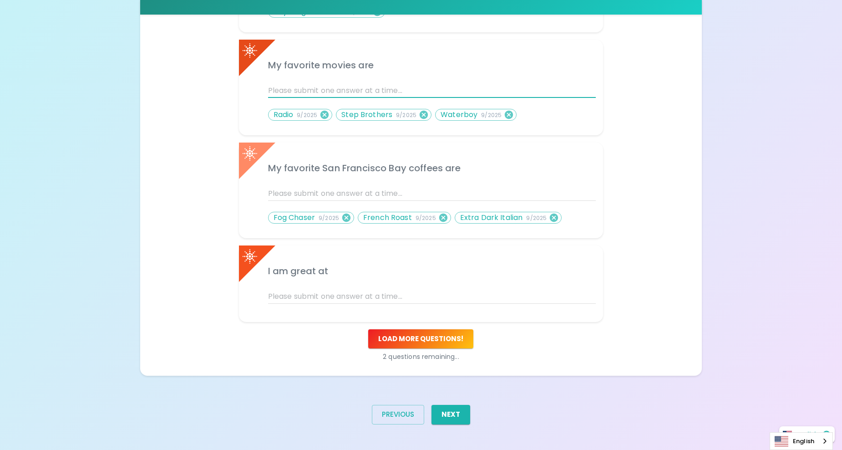 The height and width of the screenshot is (450, 842). What do you see at coordinates (476, 115) in the screenshot?
I see `div: Waterboy9/2025` at bounding box center [476, 115].